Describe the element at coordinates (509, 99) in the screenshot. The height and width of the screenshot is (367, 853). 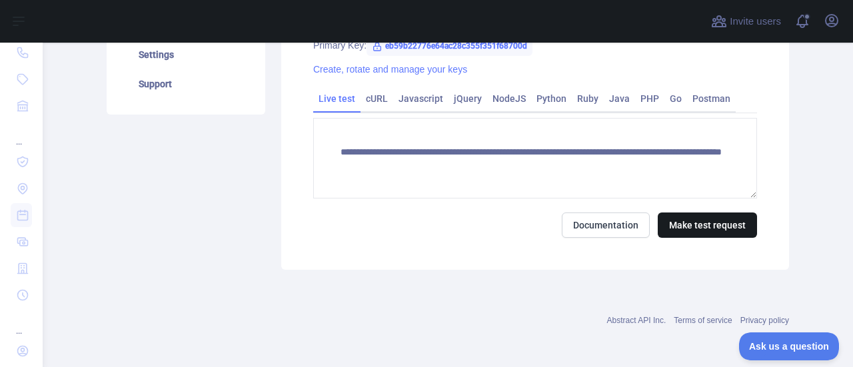
I see `a: NodeJS` at that location.